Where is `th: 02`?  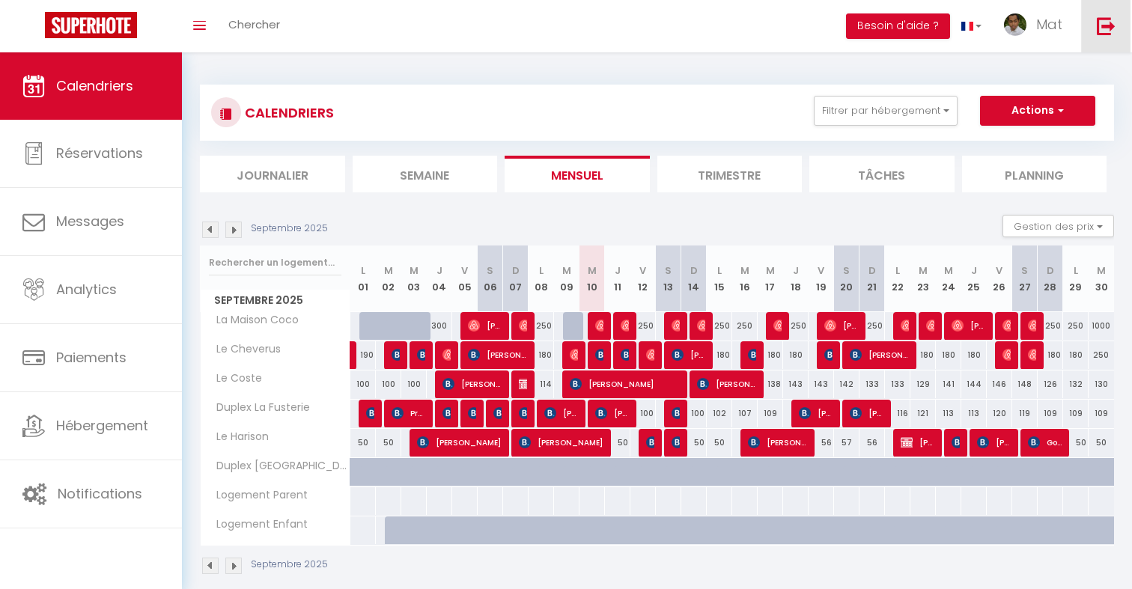
th: 02 is located at coordinates (389, 279).